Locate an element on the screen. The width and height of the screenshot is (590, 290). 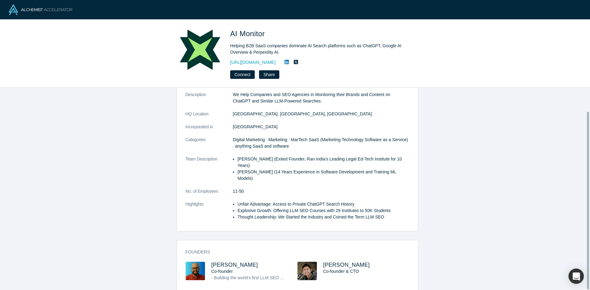
span: Co-founder is located at coordinates (222, 272).